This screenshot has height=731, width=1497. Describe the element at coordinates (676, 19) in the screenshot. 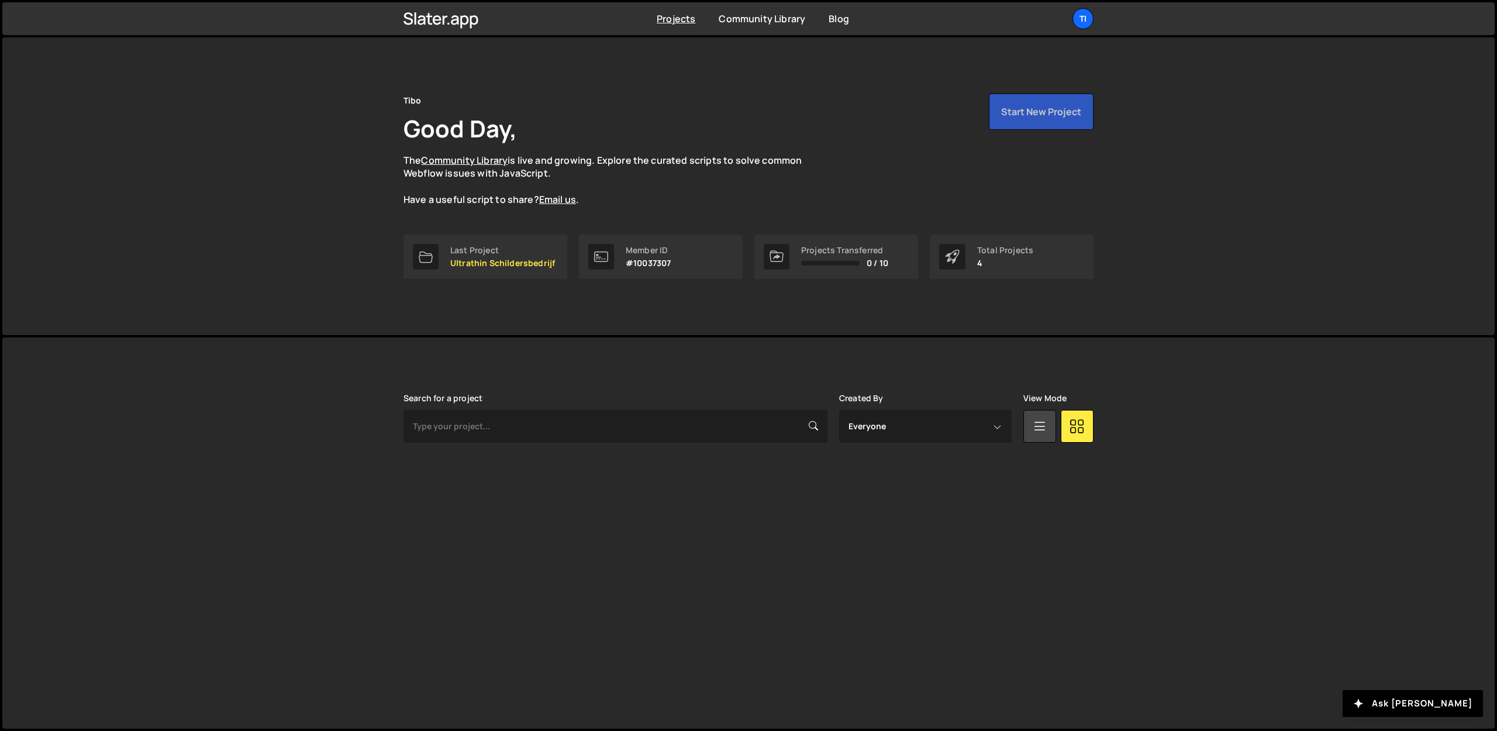

I see `a: Projects` at that location.